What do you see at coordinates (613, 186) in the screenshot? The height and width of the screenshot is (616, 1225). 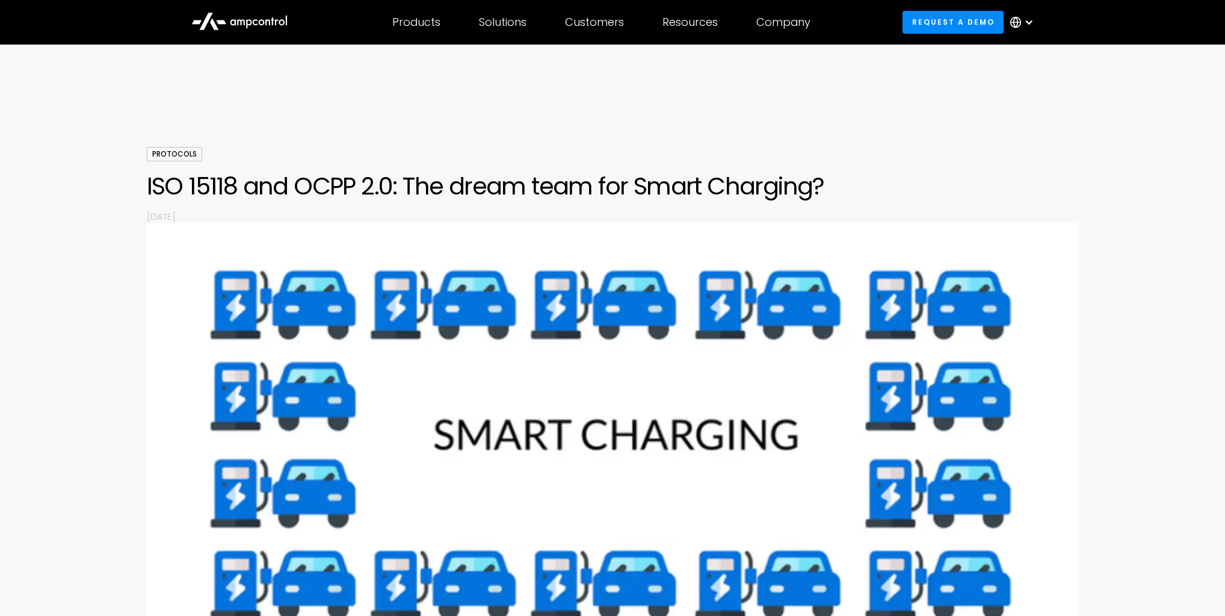 I see `h1: ISO 15118 and OCPP 2.0: The dream team for Smart Charging?` at bounding box center [613, 186].